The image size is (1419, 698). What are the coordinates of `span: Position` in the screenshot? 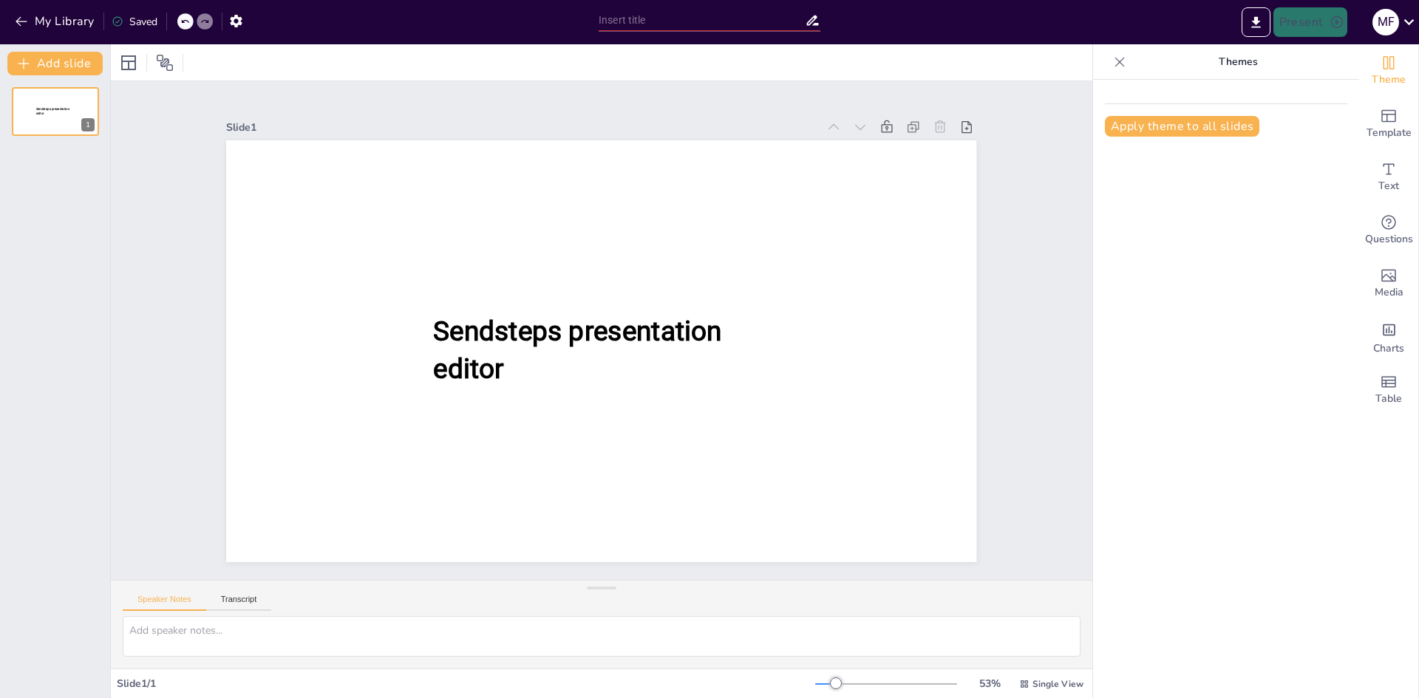 It's located at (165, 63).